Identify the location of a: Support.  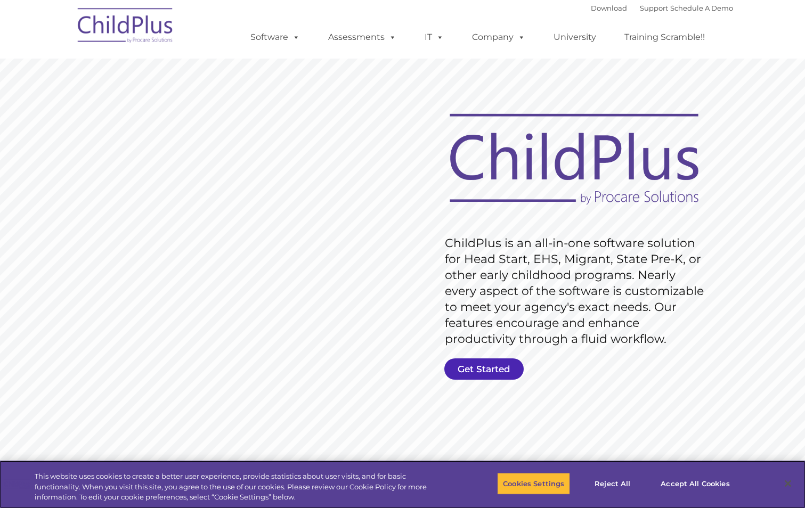
(654, 8).